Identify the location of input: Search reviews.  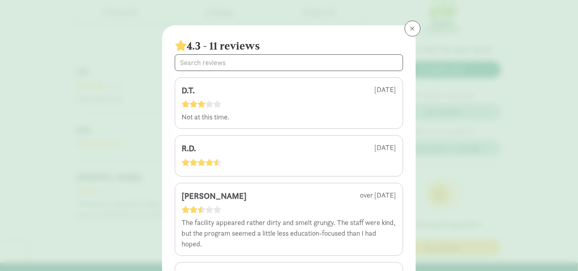
(289, 63).